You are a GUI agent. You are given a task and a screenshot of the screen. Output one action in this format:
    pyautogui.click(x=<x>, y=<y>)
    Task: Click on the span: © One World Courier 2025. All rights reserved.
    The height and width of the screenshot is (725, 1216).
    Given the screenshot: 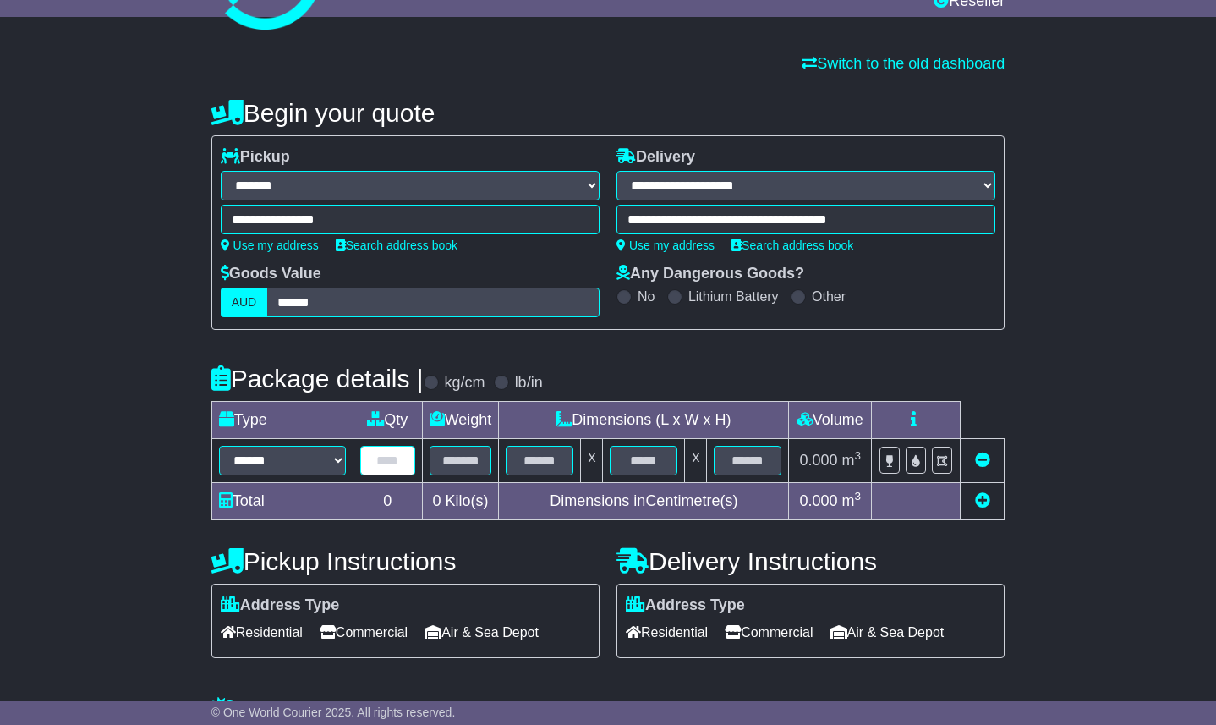 What is the action you would take?
    pyautogui.click(x=333, y=712)
    